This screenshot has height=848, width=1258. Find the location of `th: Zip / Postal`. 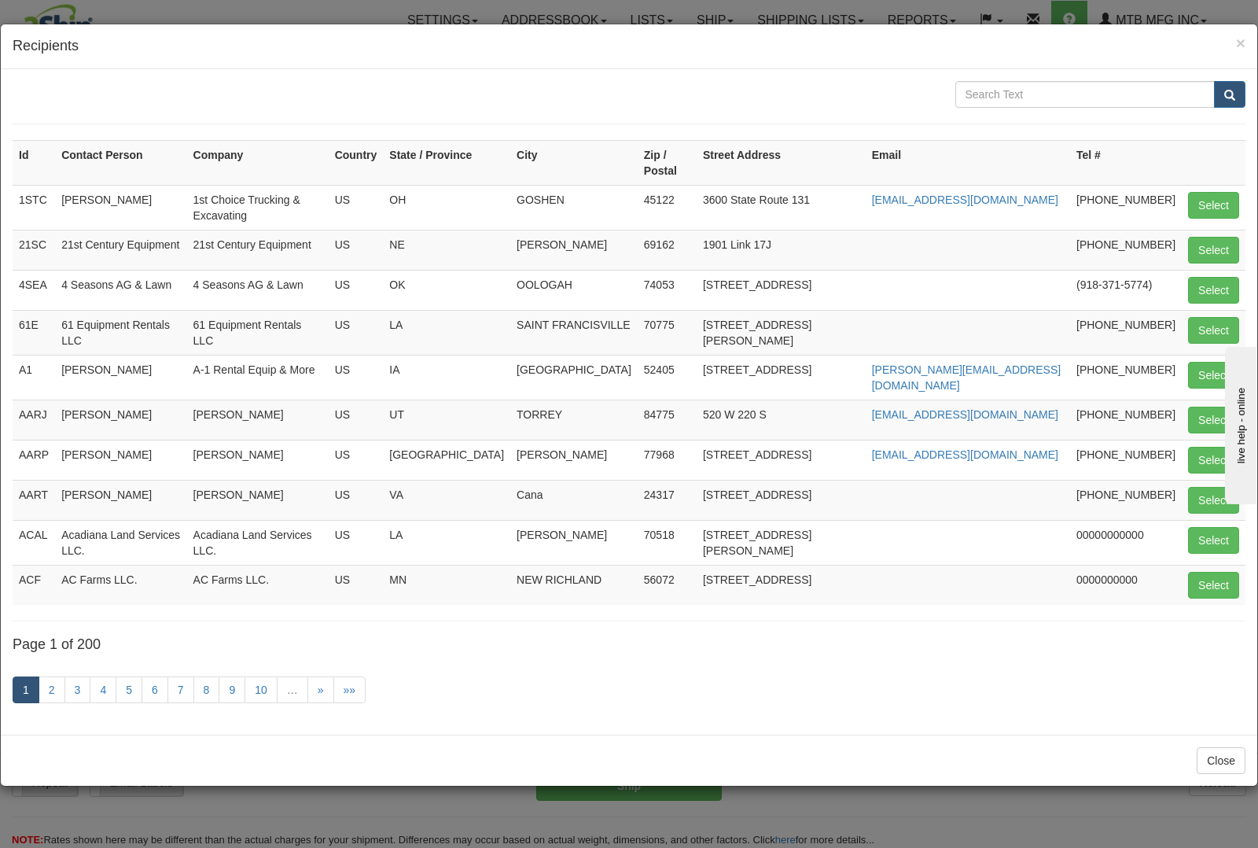

th: Zip / Postal is located at coordinates (667, 162).